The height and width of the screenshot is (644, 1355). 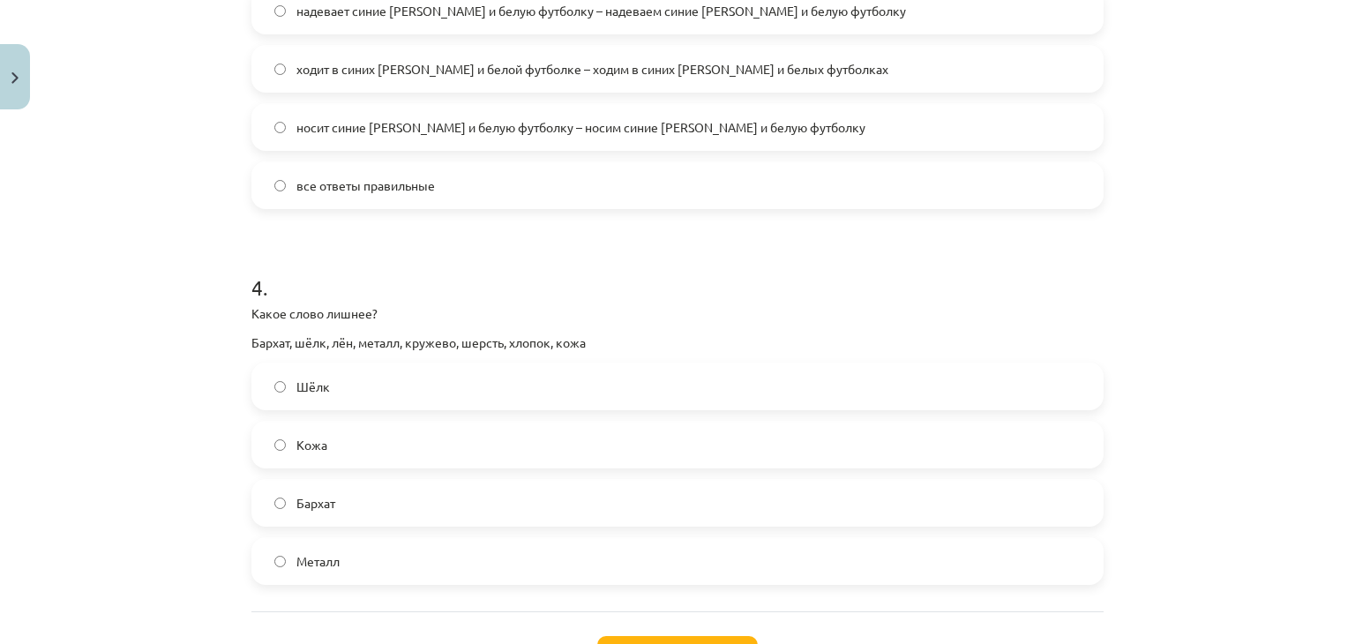 I want to click on span: Бархат, so click(x=316, y=503).